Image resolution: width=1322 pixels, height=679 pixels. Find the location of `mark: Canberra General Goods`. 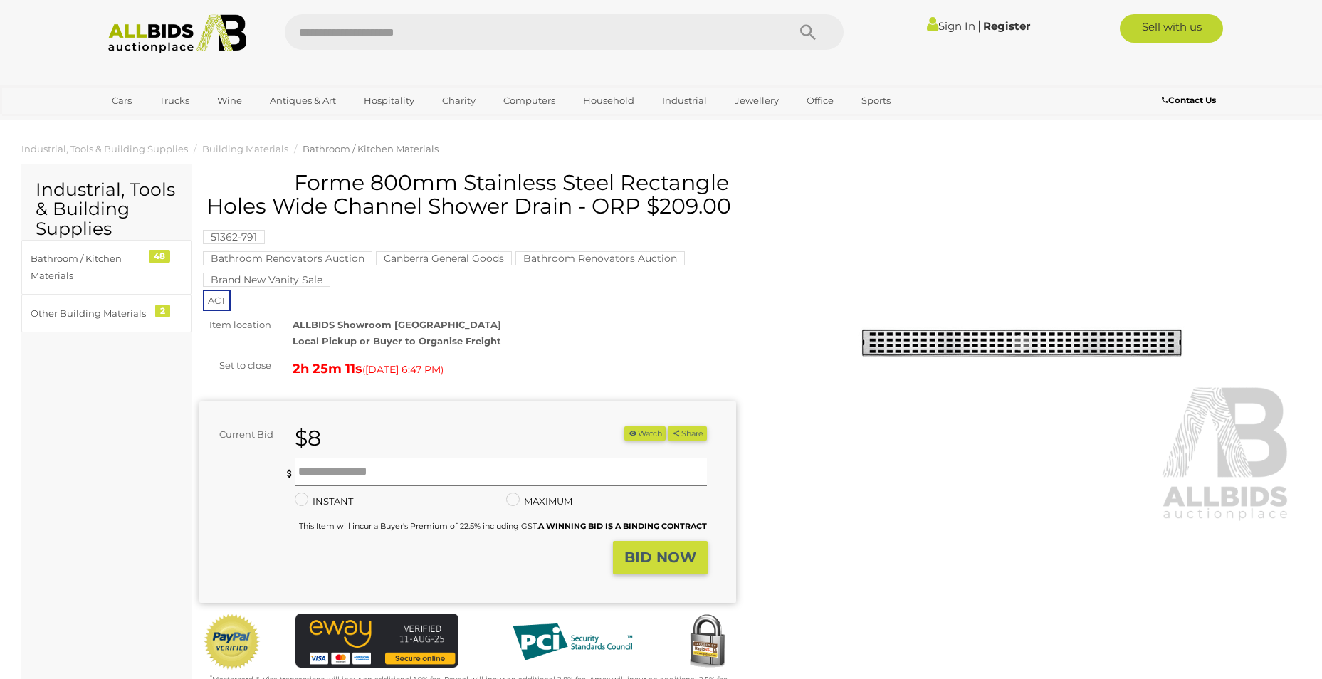

mark: Canberra General Goods is located at coordinates (443, 258).